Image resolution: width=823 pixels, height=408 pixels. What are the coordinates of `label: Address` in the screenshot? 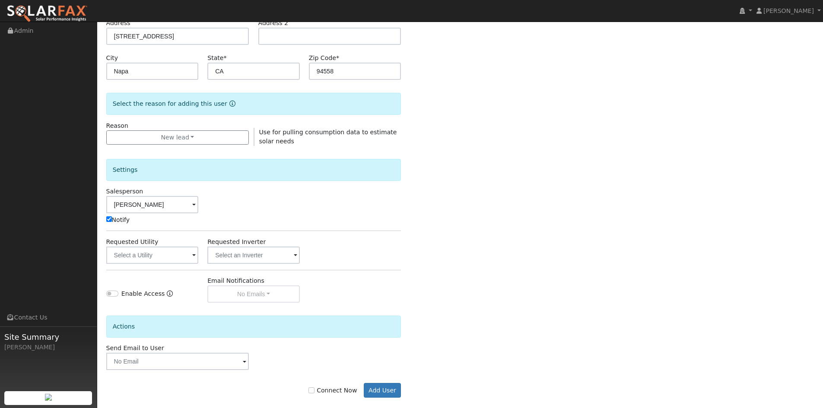 It's located at (118, 23).